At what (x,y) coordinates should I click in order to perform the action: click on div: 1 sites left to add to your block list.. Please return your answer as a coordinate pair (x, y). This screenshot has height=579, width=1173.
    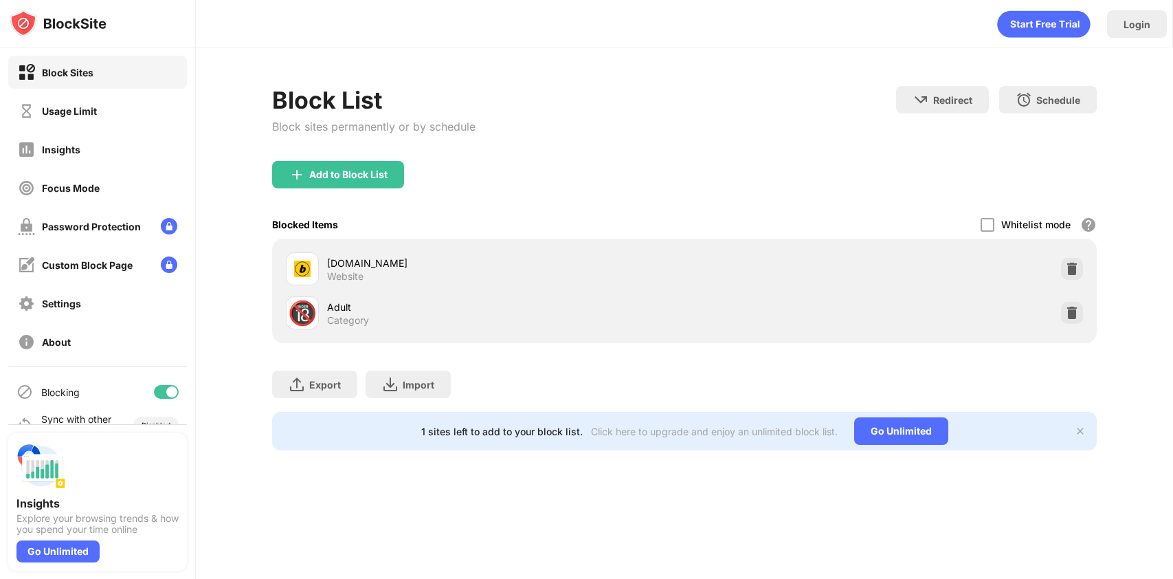
    Looking at the image, I should click on (502, 431).